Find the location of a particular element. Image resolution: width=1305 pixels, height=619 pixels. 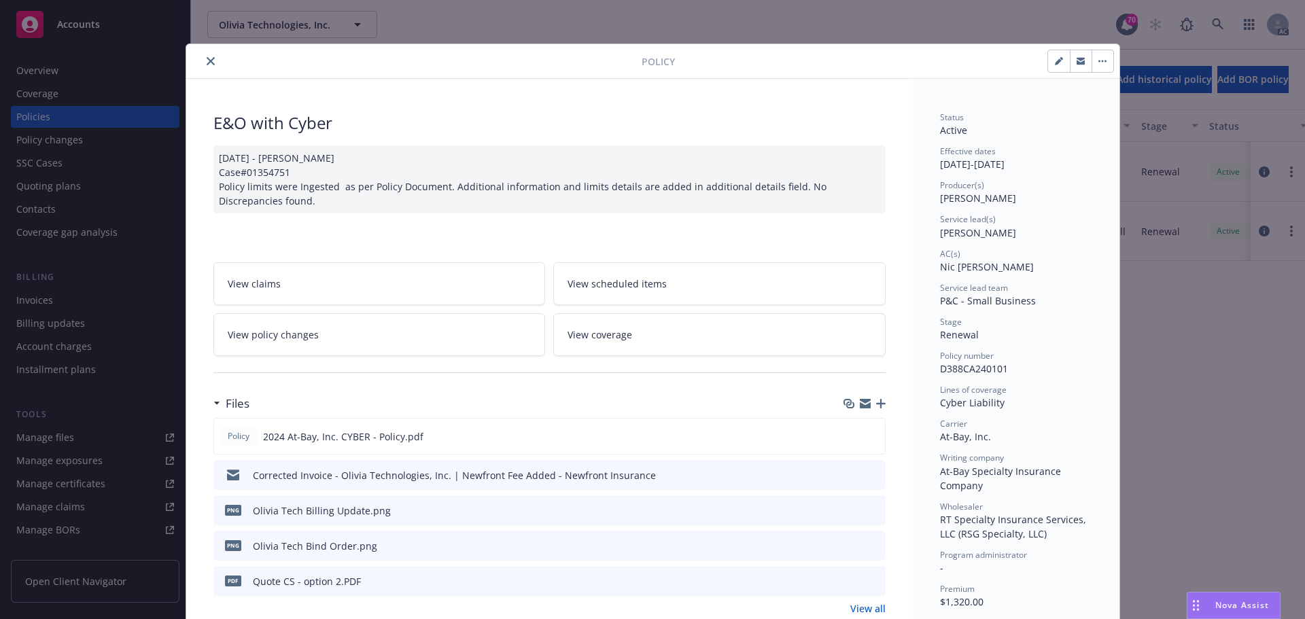

span: Renewal is located at coordinates (959, 334).